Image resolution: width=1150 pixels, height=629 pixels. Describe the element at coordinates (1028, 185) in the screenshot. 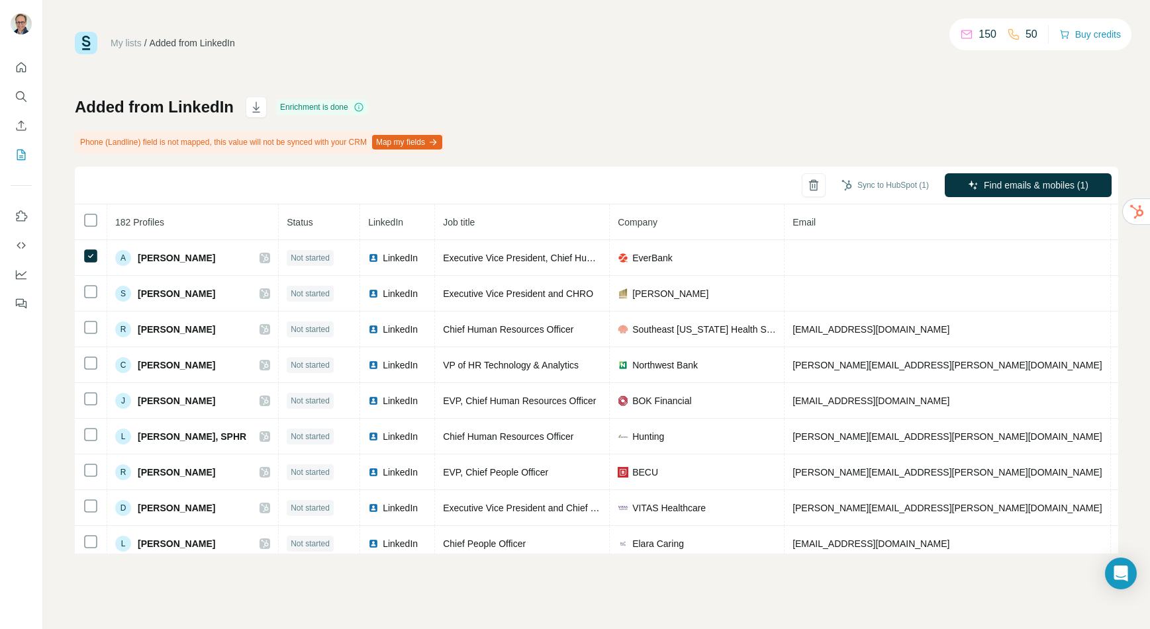

I see `button: Find emails & mobiles (1)` at that location.